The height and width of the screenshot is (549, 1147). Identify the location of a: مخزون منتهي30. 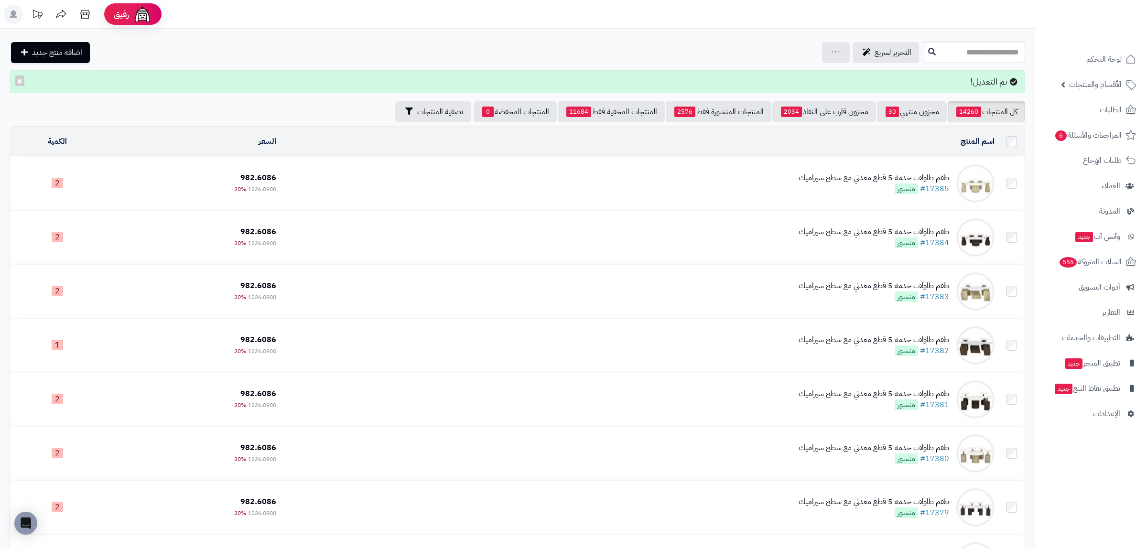
(912, 112).